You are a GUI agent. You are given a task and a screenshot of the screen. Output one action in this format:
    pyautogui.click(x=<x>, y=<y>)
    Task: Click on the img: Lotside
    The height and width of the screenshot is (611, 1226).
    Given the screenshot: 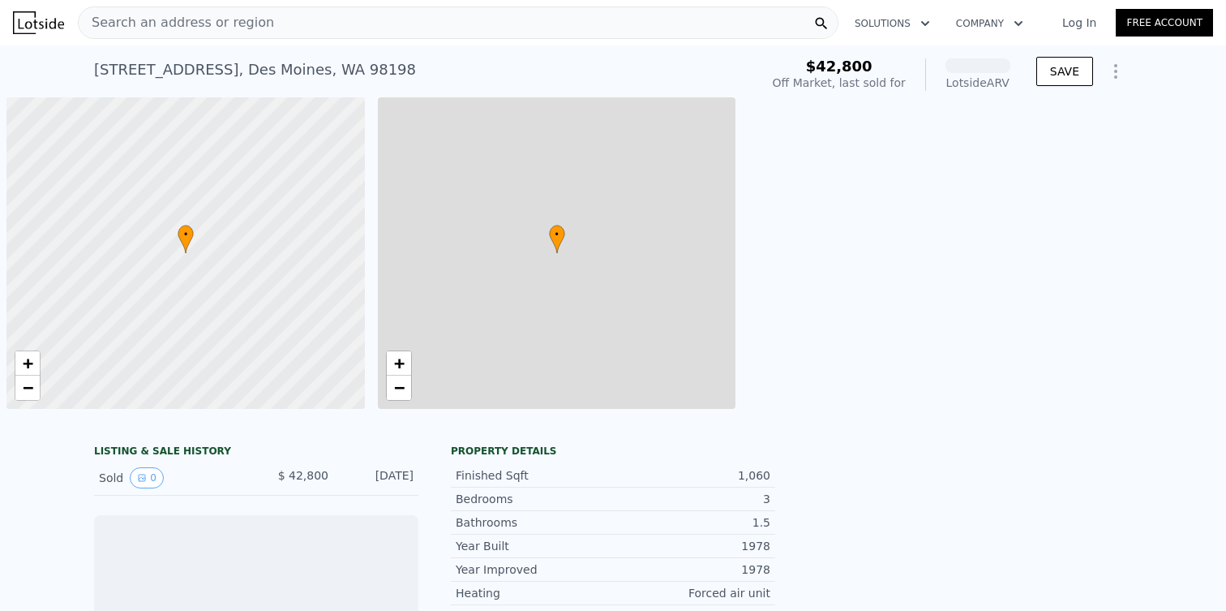 What is the action you would take?
    pyautogui.click(x=38, y=23)
    